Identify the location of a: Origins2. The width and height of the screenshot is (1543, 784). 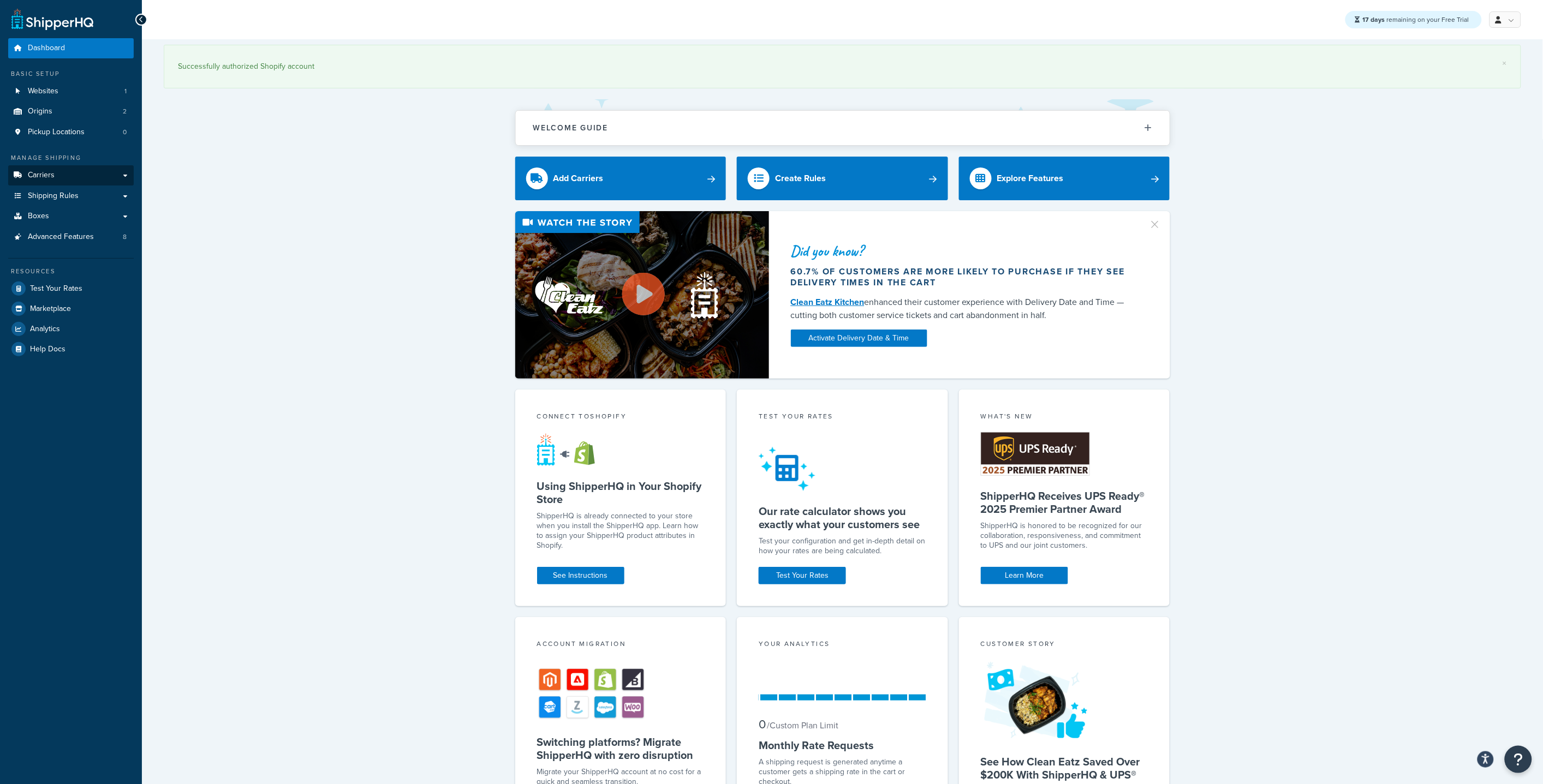
(71, 112).